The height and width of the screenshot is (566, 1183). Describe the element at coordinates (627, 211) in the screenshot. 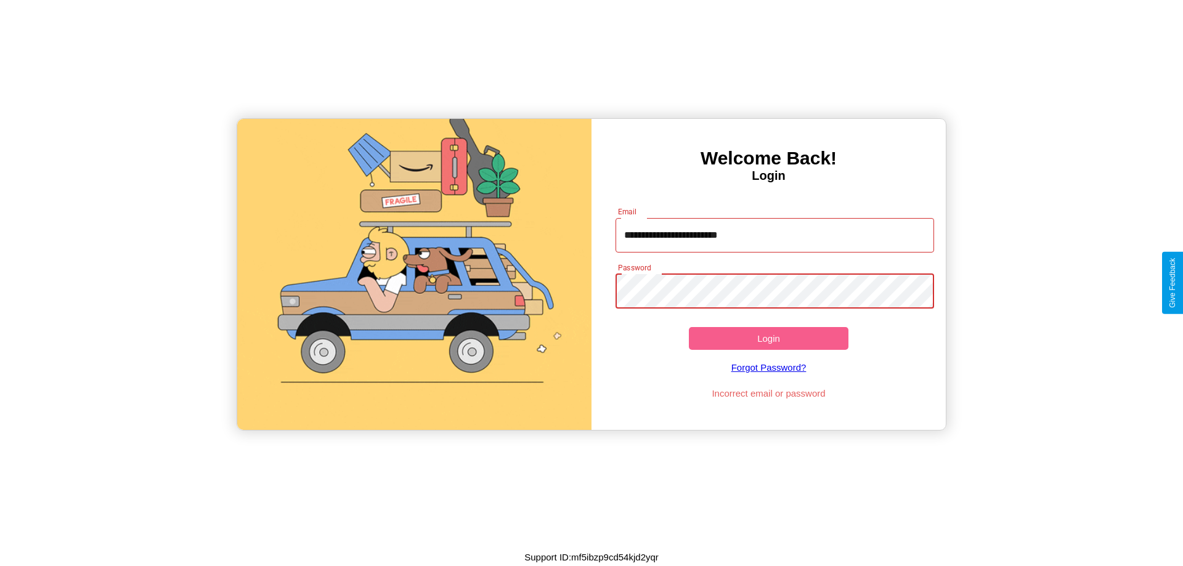

I see `label: Email` at that location.